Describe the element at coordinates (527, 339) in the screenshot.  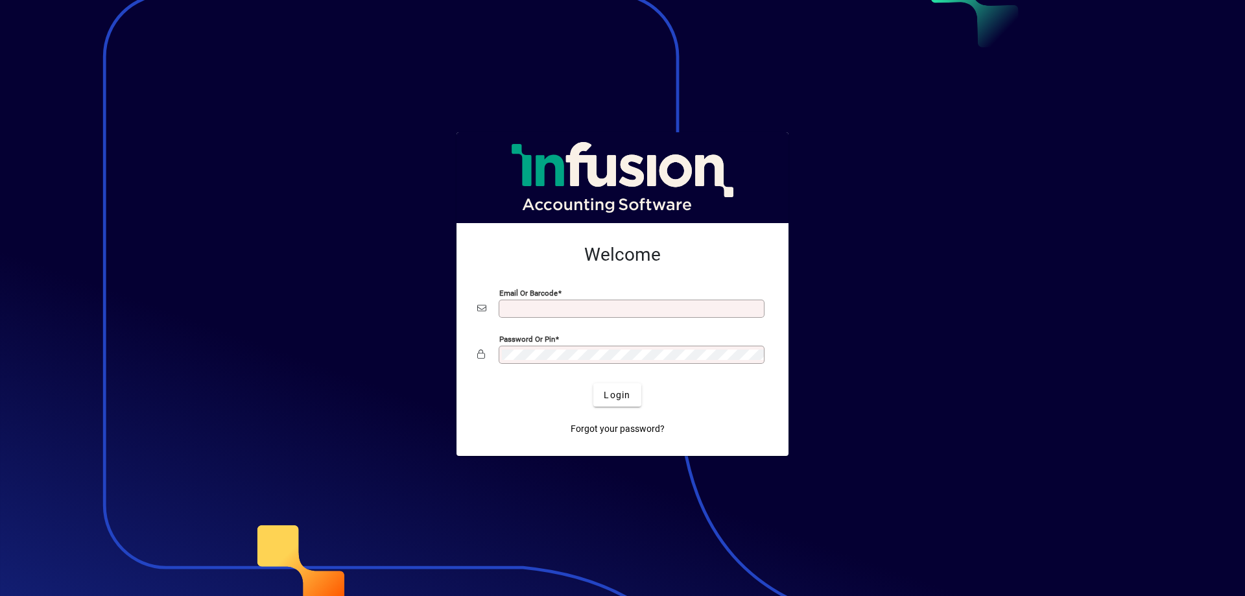
I see `mat-label: Password or Pin` at that location.